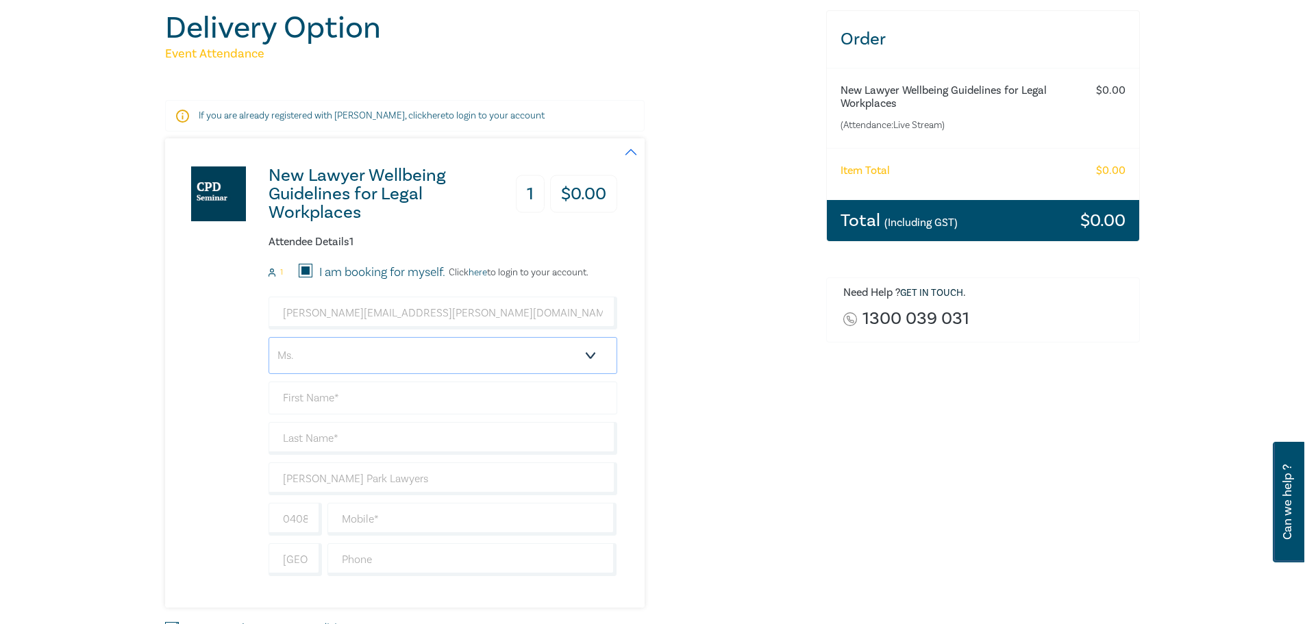 The width and height of the screenshot is (1305, 624). What do you see at coordinates (442, 242) in the screenshot?
I see `h6: Attendee Details 1` at bounding box center [442, 242].